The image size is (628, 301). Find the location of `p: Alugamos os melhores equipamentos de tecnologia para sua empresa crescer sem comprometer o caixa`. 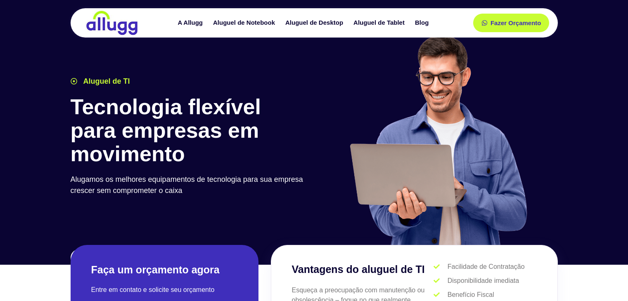

p: Alugamos os melhores equipamentos de tecnologia para sua empresa crescer sem comprometer o caixa is located at coordinates (190, 185).